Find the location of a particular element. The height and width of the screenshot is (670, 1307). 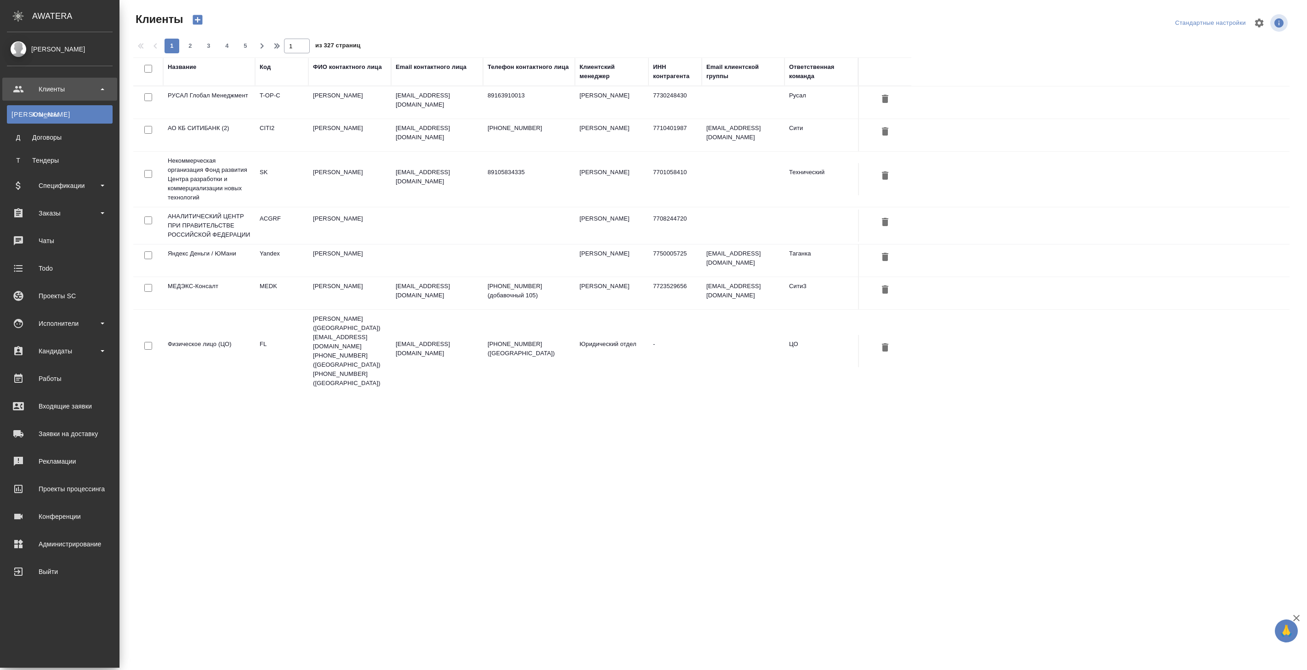

a: Работы is located at coordinates (60, 379).